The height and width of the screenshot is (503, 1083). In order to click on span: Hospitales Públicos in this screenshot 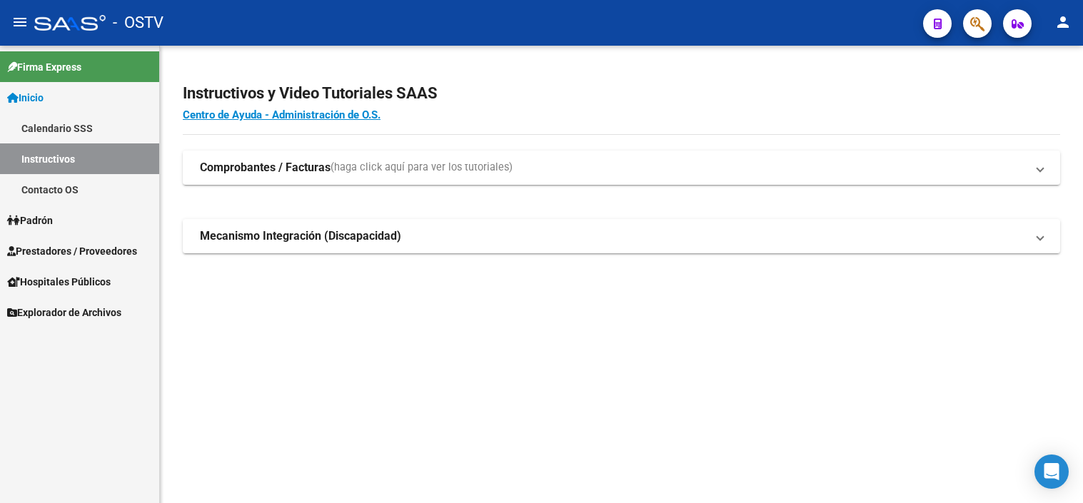, I will do `click(59, 282)`.